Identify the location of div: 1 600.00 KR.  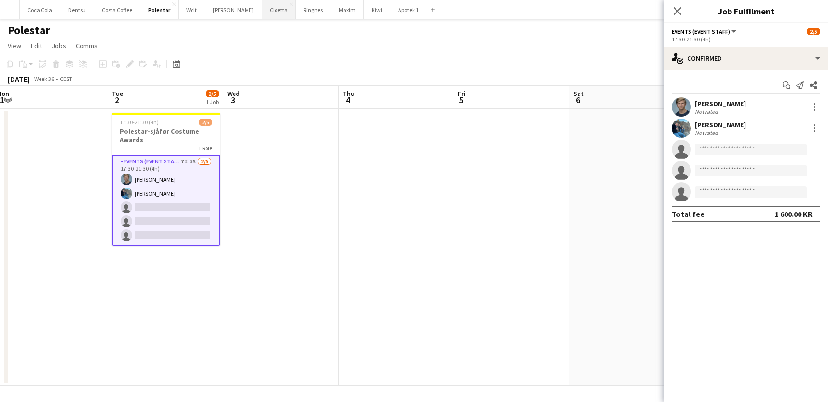
(794, 214).